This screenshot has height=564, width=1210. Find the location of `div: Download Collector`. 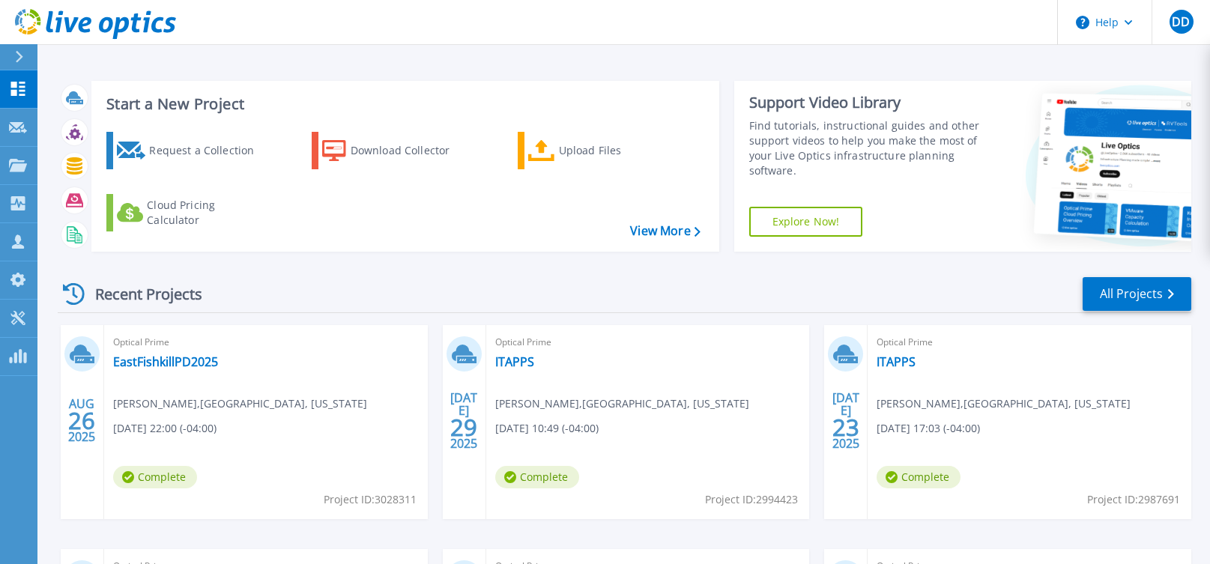

div: Download Collector is located at coordinates (411, 151).